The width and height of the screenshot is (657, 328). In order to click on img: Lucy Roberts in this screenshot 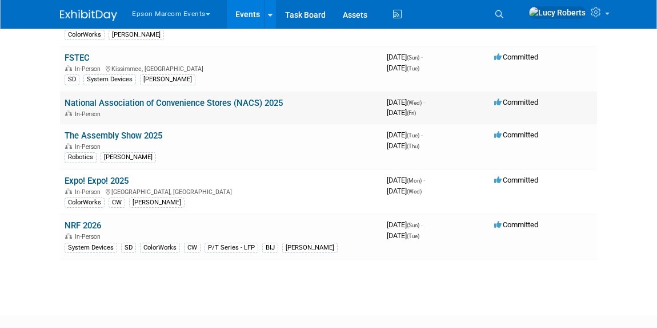, I will do `click(557, 13)`.